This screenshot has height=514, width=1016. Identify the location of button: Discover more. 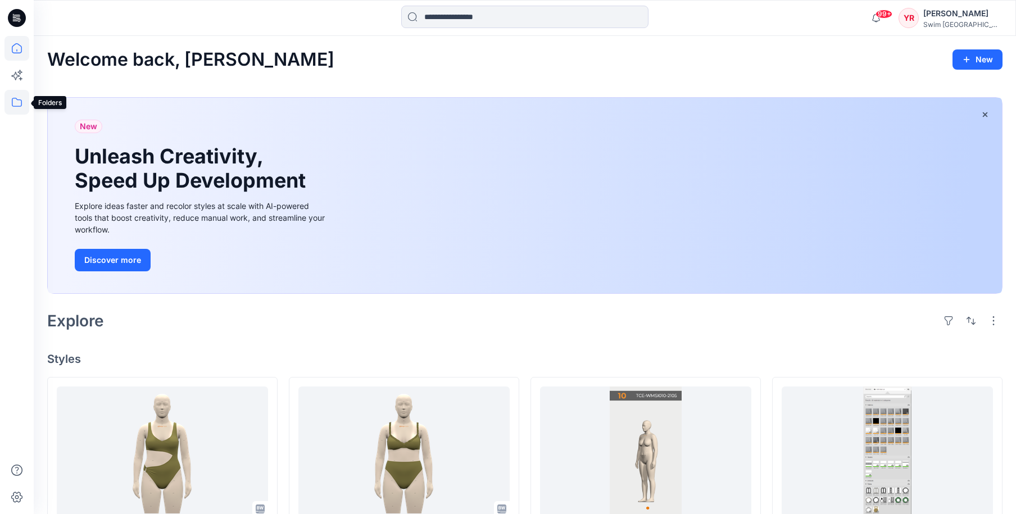
(112, 260).